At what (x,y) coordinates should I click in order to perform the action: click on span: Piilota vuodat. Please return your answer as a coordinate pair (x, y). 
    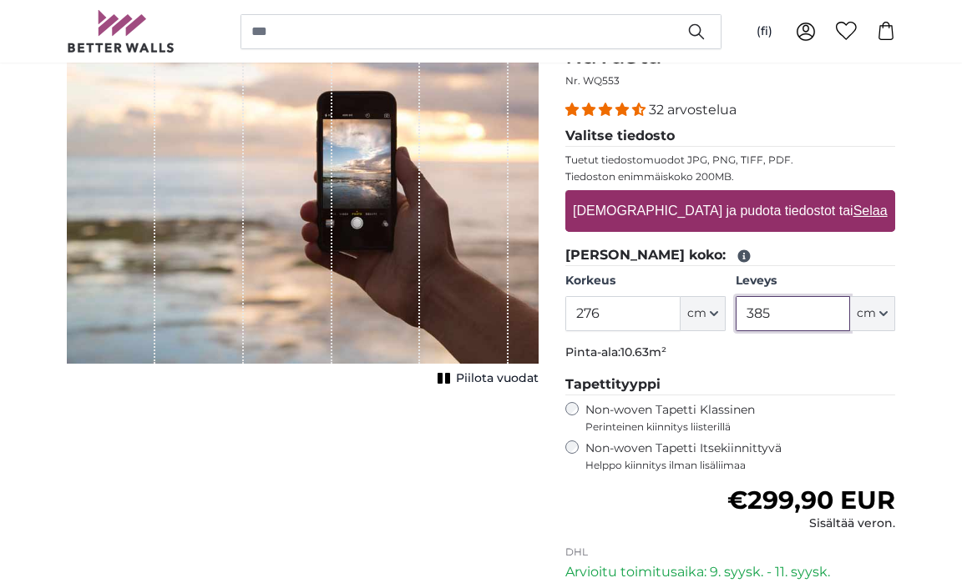
    Looking at the image, I should click on (497, 379).